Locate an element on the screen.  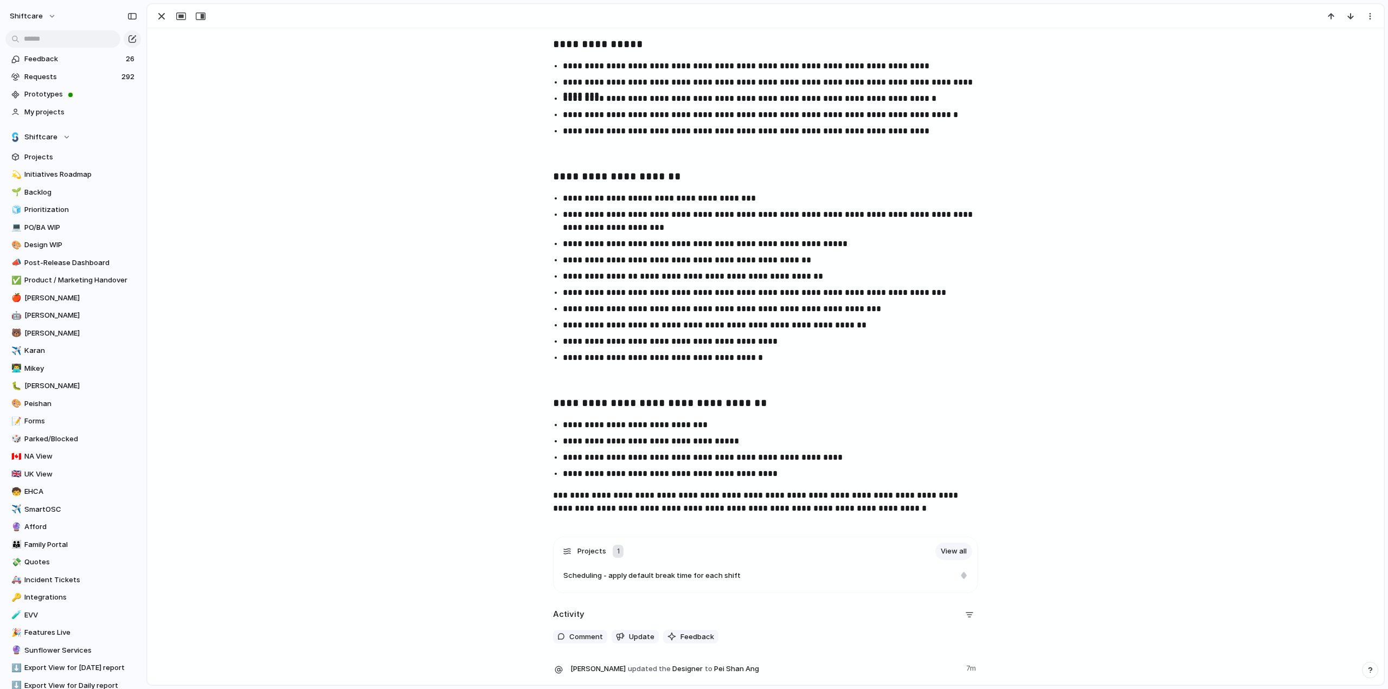
span: Scheduling - apply default break time for each shift is located at coordinates (652, 576).